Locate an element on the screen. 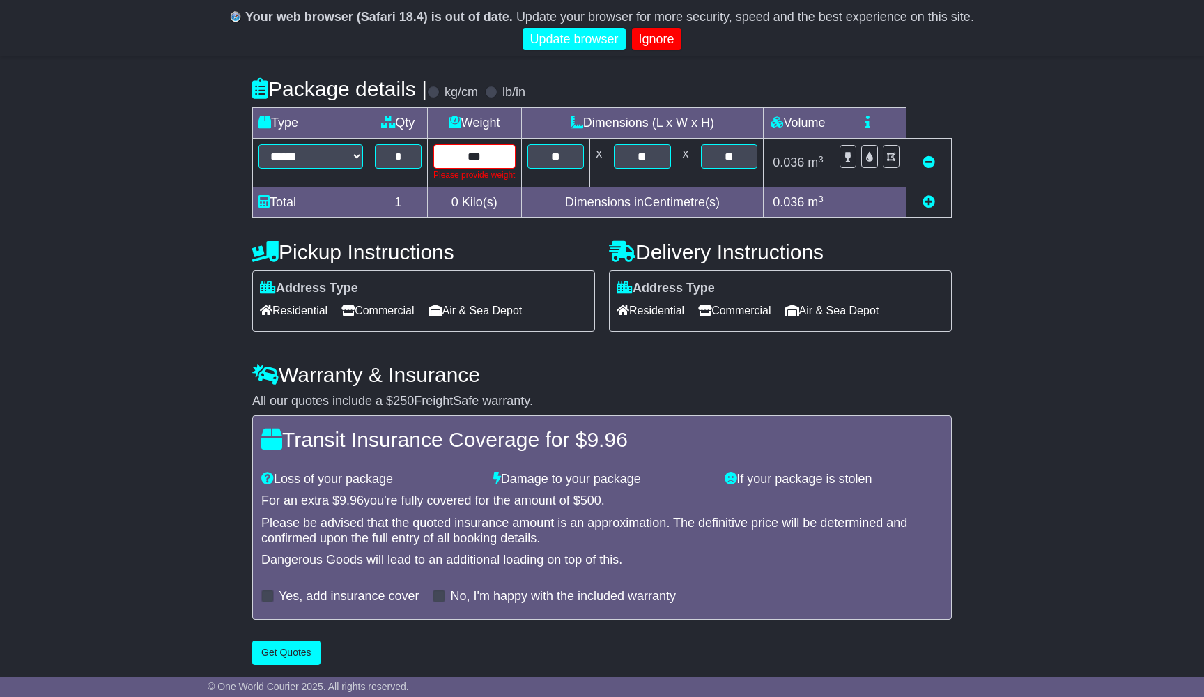  h4: Package details | is located at coordinates (339, 88).